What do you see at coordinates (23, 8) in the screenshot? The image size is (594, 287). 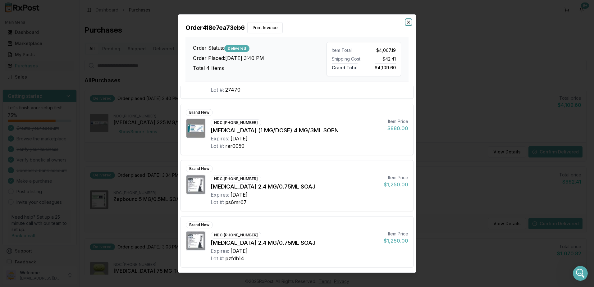 I see `img: Profile image for Manuel` at bounding box center [23, 8].